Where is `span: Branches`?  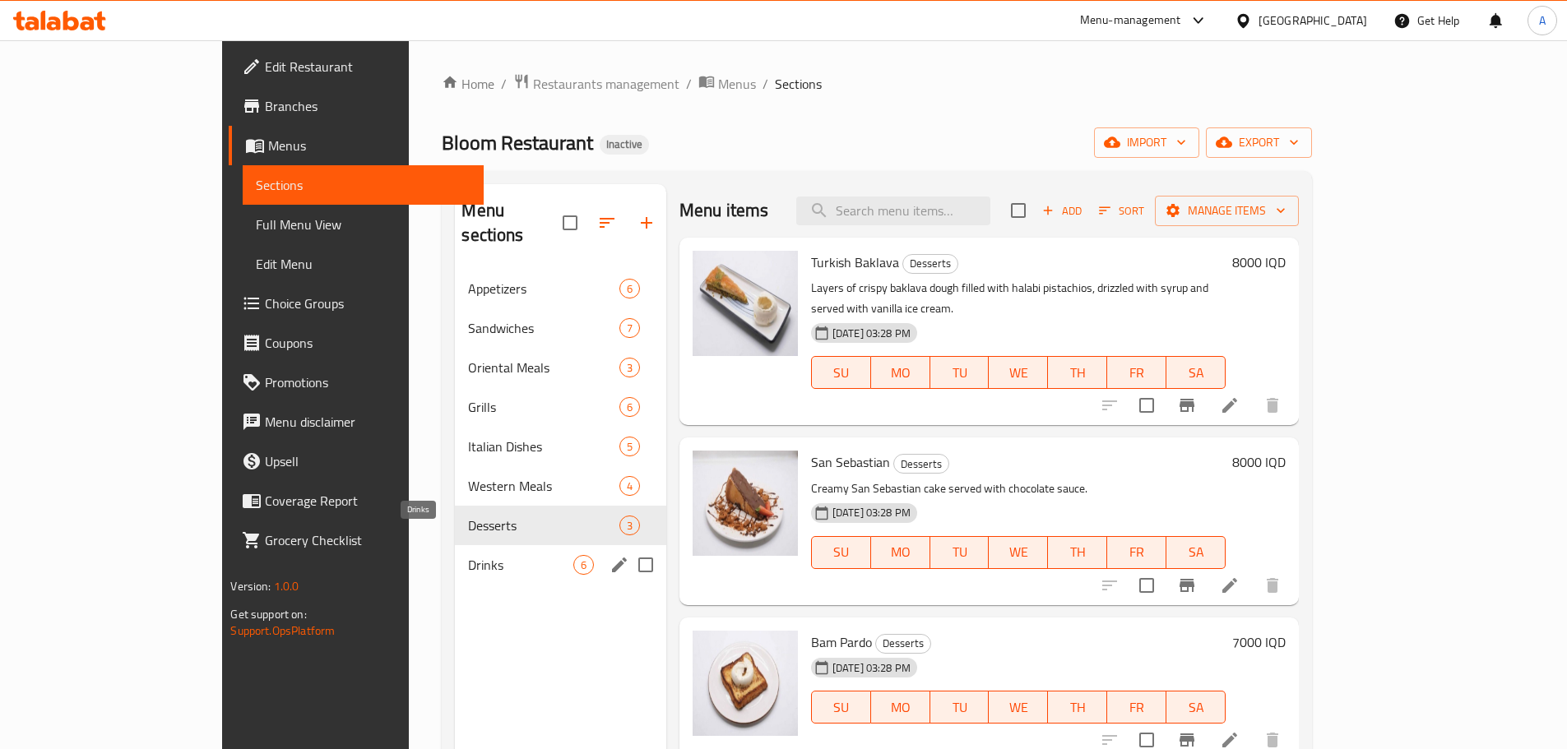
span: Branches is located at coordinates (368, 106).